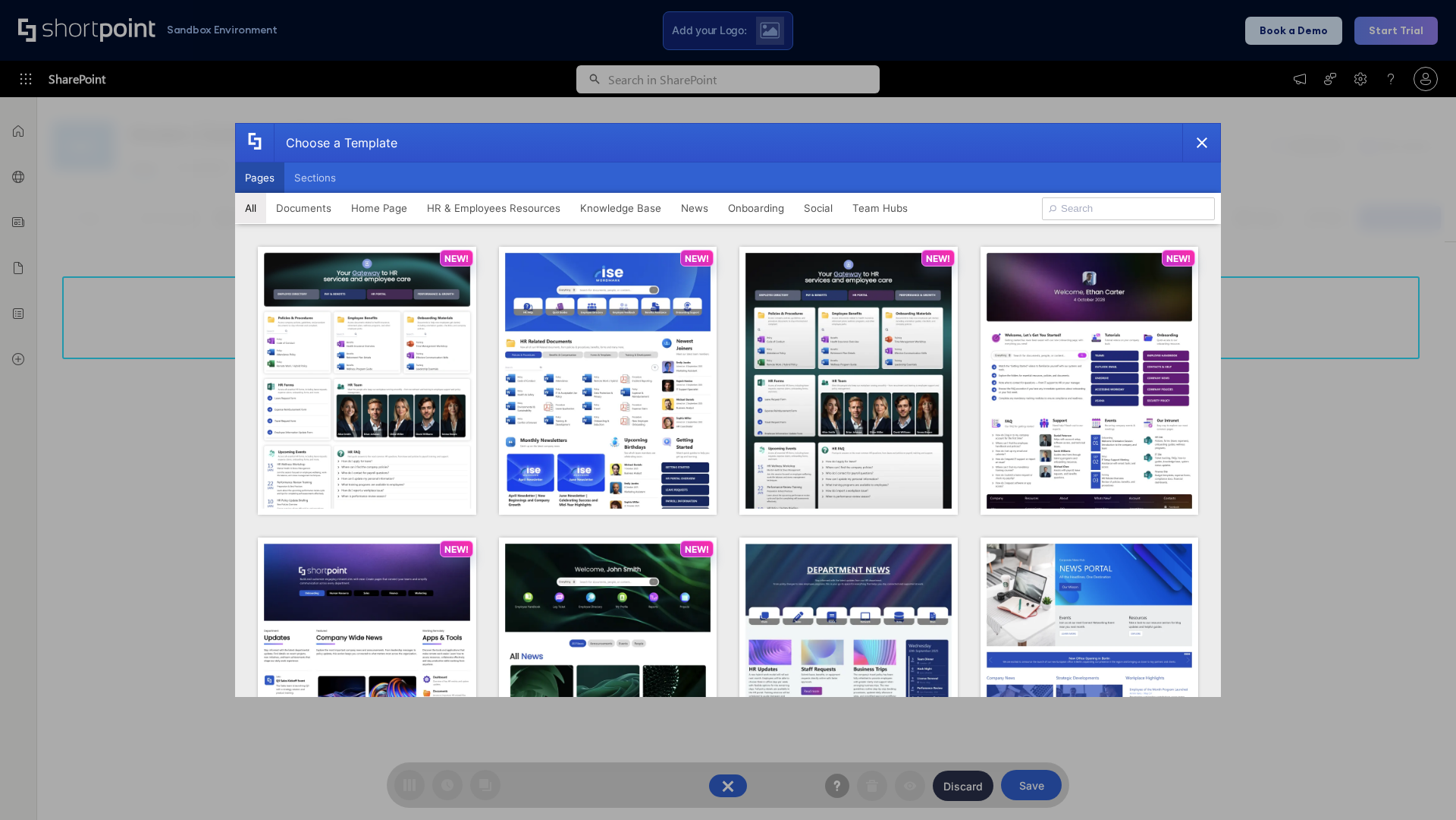 Image resolution: width=1456 pixels, height=820 pixels. Describe the element at coordinates (315, 177) in the screenshot. I see `button: Sections` at that location.